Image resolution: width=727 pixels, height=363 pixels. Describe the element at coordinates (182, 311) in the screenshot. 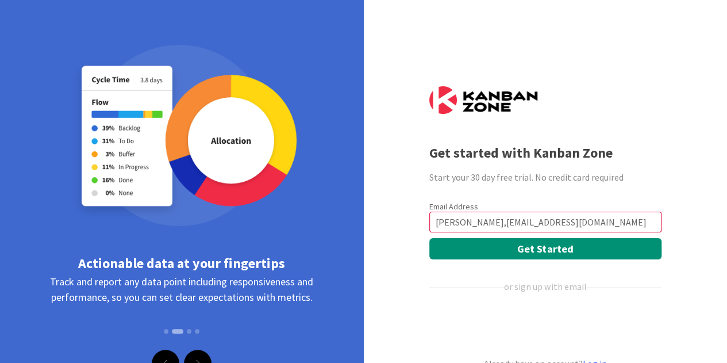

I see `div: Track and report any data point including responsiveness and performance, so you can set clear ex...` at that location.